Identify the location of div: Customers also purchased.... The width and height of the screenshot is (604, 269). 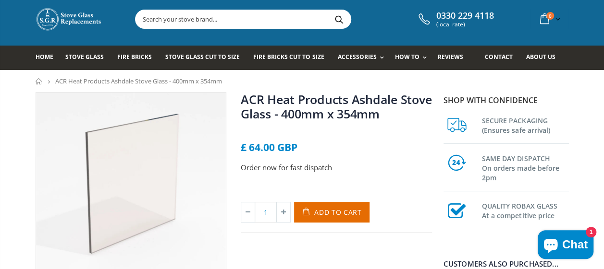
(506, 264).